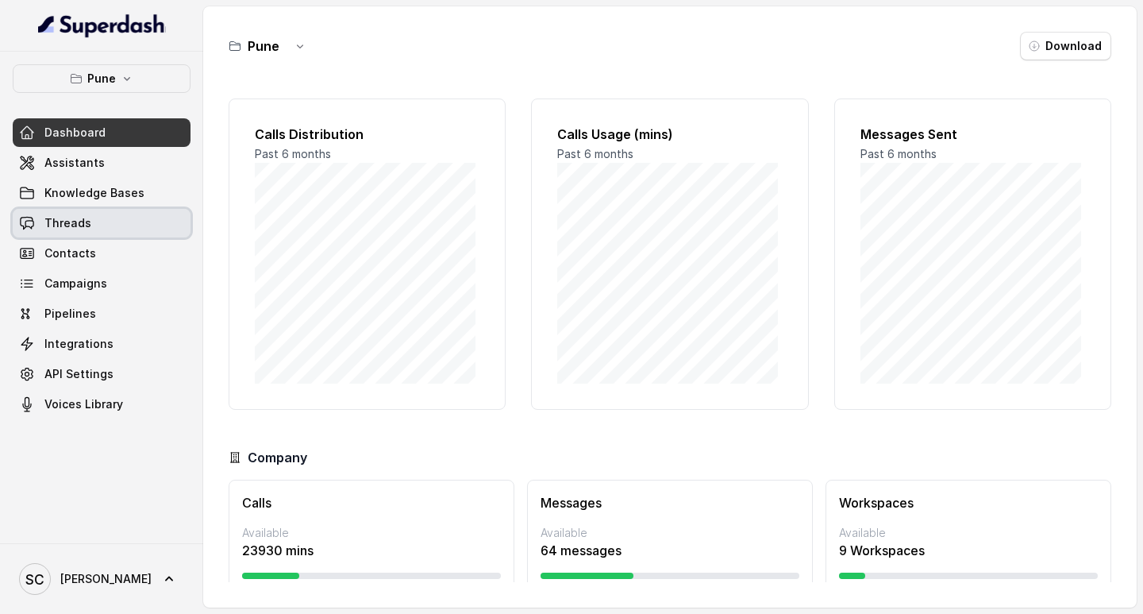 The image size is (1143, 614). What do you see at coordinates (79, 374) in the screenshot?
I see `span: API Settings` at bounding box center [79, 374].